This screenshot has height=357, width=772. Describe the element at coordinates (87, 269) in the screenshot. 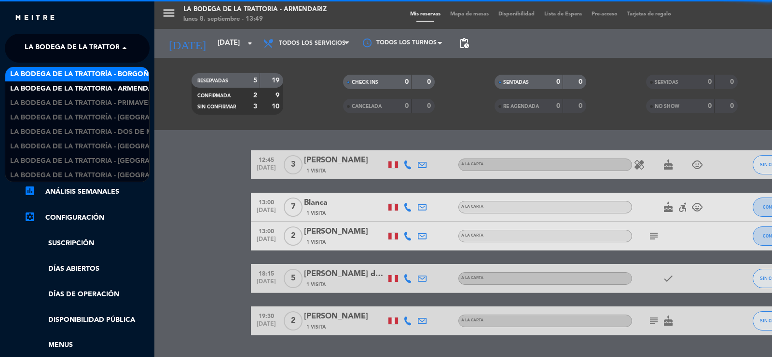

I see `a: Días abiertos` at that location.